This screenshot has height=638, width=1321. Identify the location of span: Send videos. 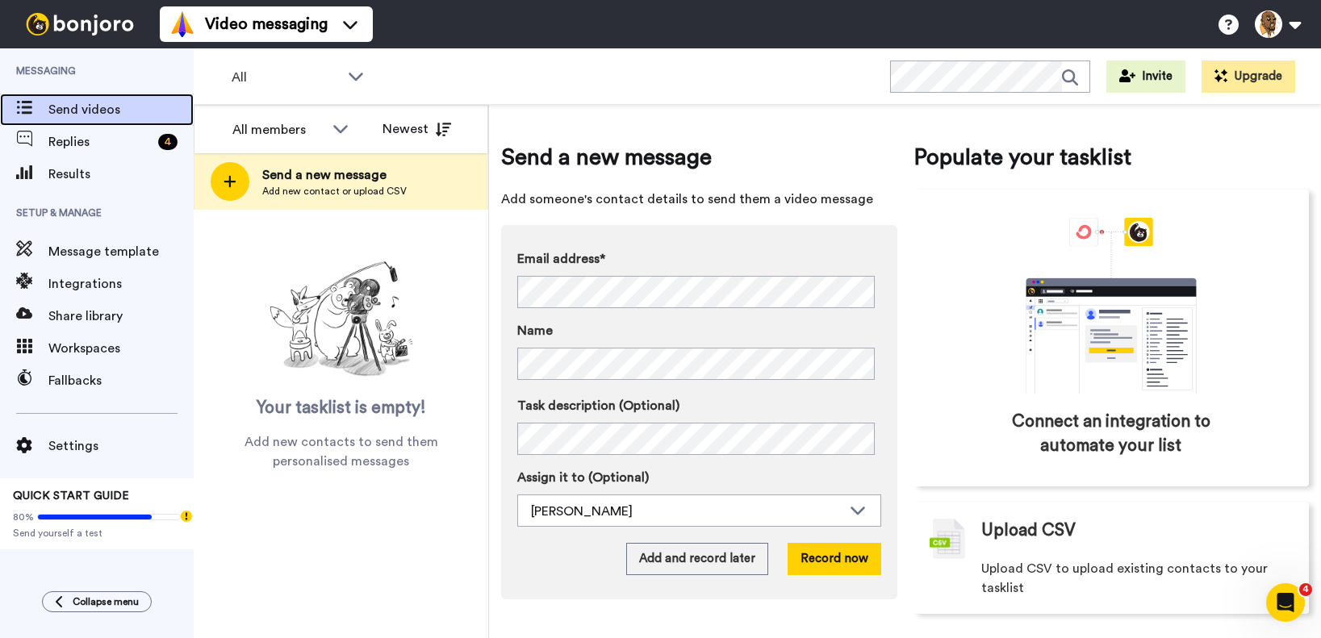
(121, 110).